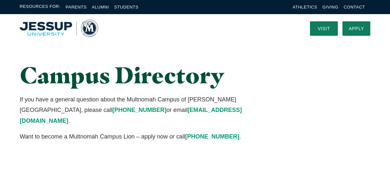  I want to click on img: Multnomah University Logo, so click(59, 29).